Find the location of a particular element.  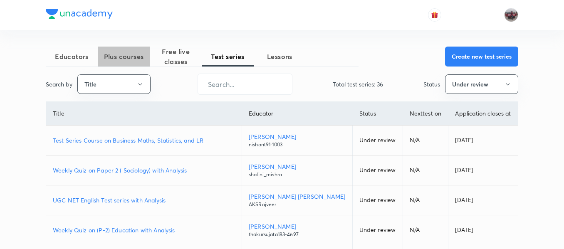

th: Status is located at coordinates (377, 114).